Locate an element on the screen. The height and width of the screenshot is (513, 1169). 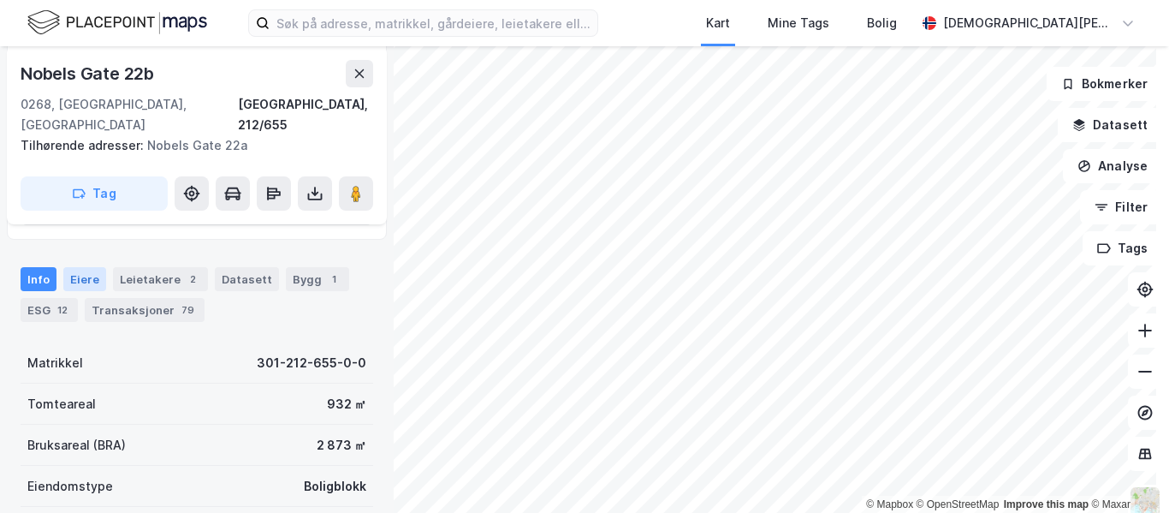
div: Bruksareal (BRA) is located at coordinates (76, 445).